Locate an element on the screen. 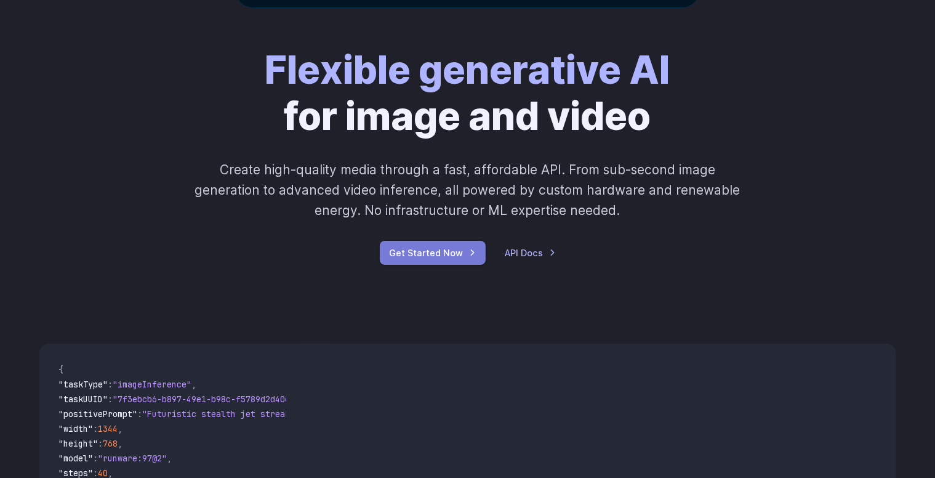 Image resolution: width=935 pixels, height=478 pixels. span: "Futuristic stealth jet streaking through a neon-lit cityscape with glowing purple exhaust" is located at coordinates (367, 414).